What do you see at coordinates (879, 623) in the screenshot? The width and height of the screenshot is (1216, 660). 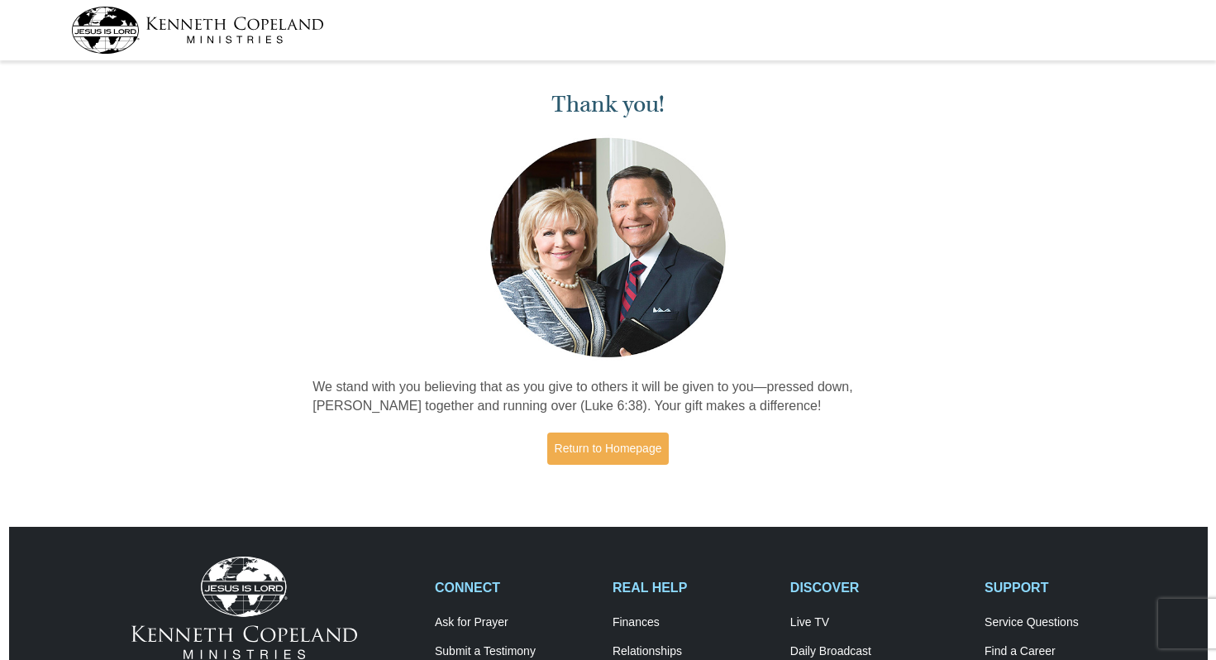 I see `a: Live TV` at bounding box center [879, 623].